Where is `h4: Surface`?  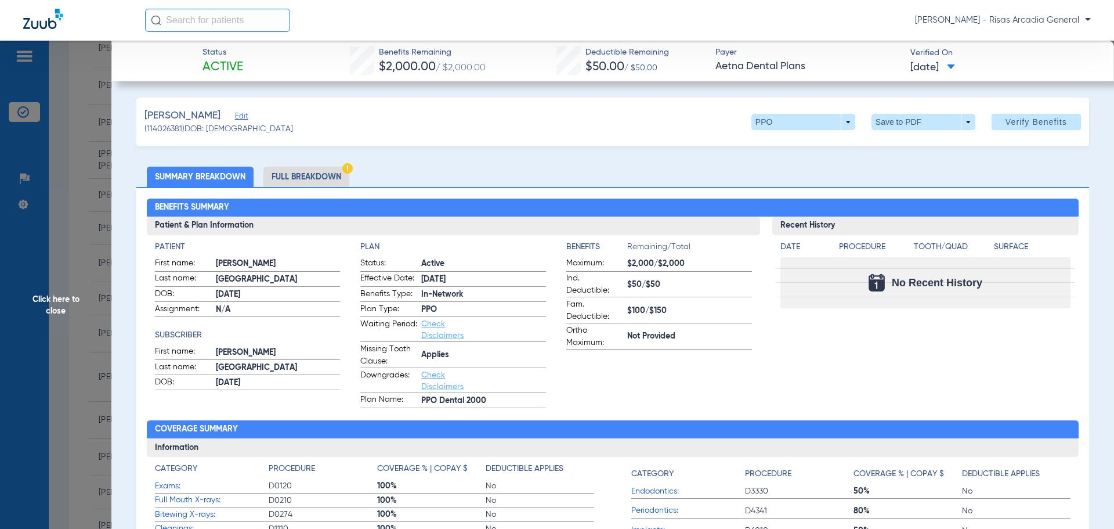 h4: Surface is located at coordinates (1032, 247).